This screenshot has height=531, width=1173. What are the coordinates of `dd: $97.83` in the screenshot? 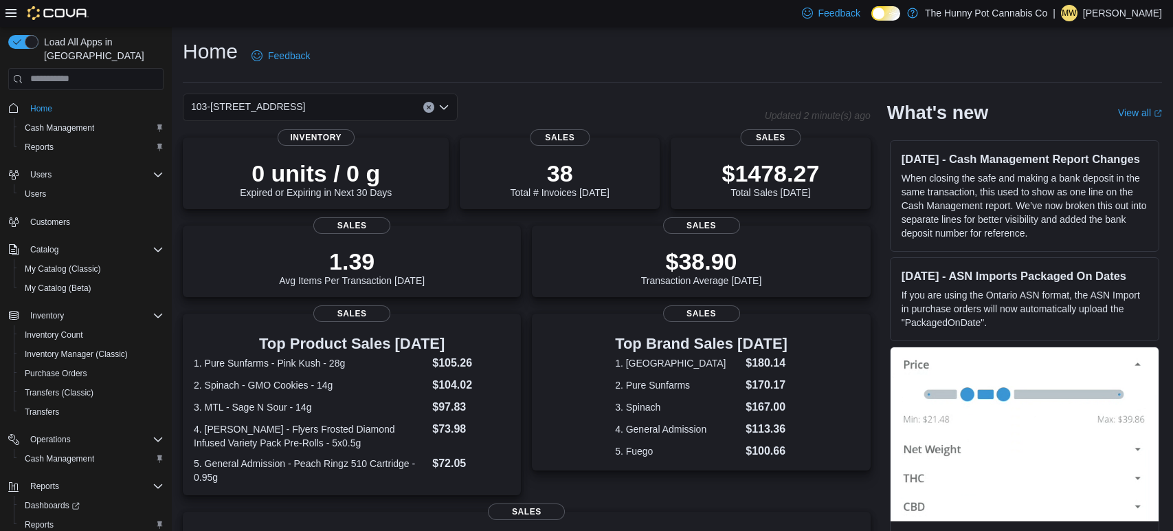 It's located at (471, 407).